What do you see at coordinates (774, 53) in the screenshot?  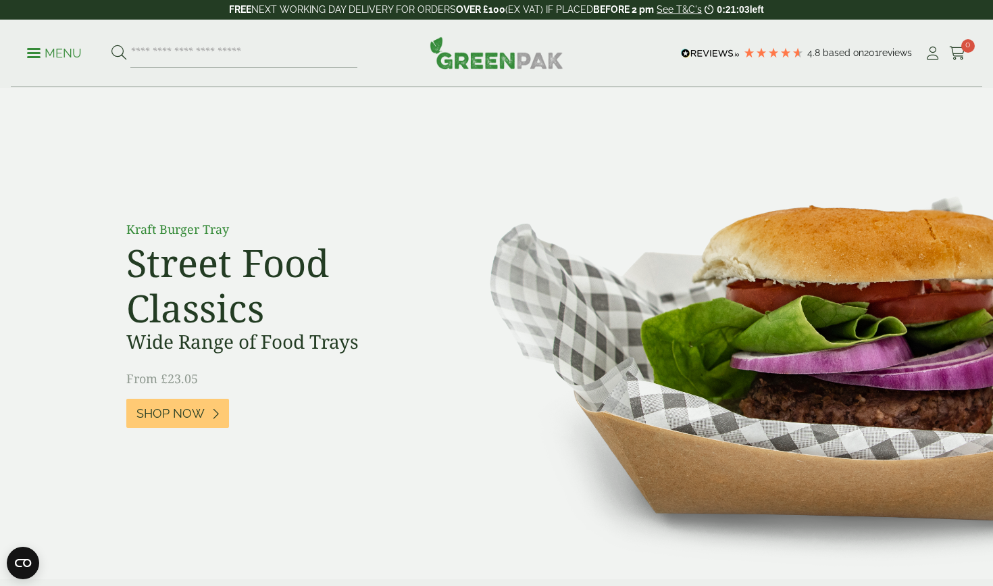 I see `div: 4.79 Stars` at bounding box center [774, 53].